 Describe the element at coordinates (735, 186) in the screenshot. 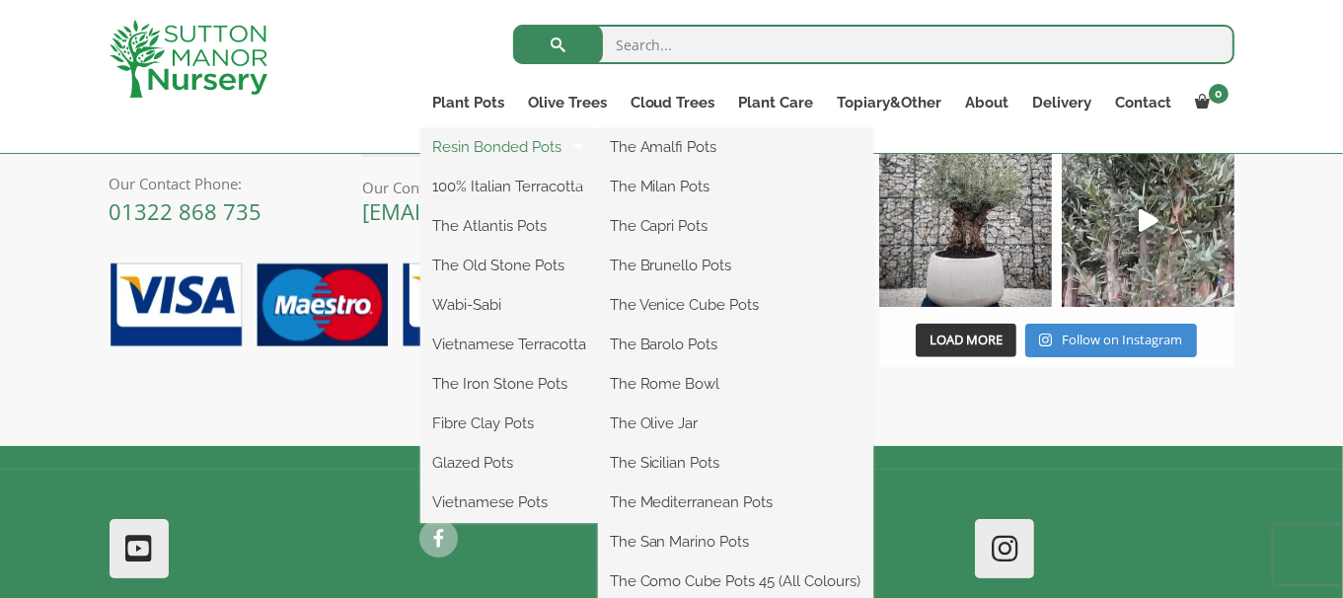

I see `a: The Milan Pots` at that location.